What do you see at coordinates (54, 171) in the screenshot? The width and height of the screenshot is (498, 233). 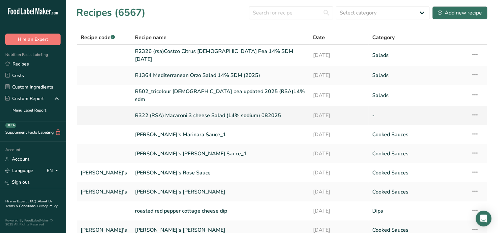 I see `div: EN` at bounding box center [54, 171].